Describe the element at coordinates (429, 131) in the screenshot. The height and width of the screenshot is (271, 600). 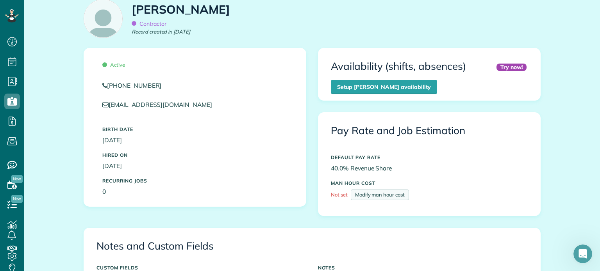
I see `h3: Pay Rate and Job Estimation` at that location.